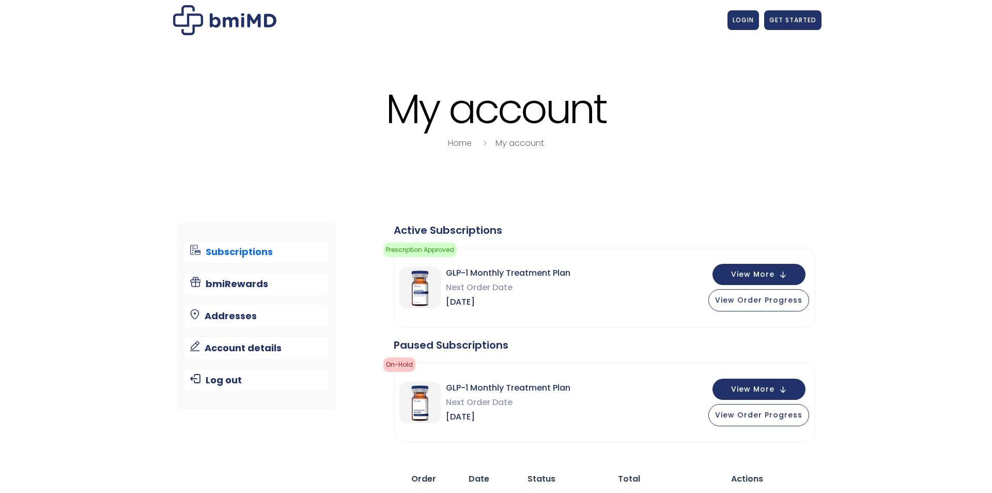 The height and width of the screenshot is (493, 992). What do you see at coordinates (496, 109) in the screenshot?
I see `h1: My account` at bounding box center [496, 109].